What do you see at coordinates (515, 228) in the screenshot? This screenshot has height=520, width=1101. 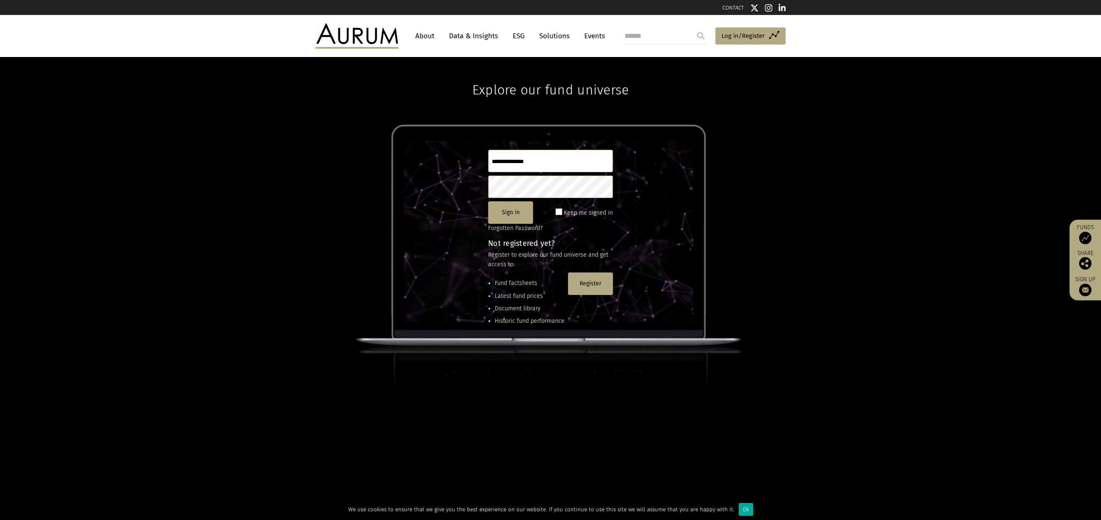 I see `a: Forgotten Password?` at bounding box center [515, 228].